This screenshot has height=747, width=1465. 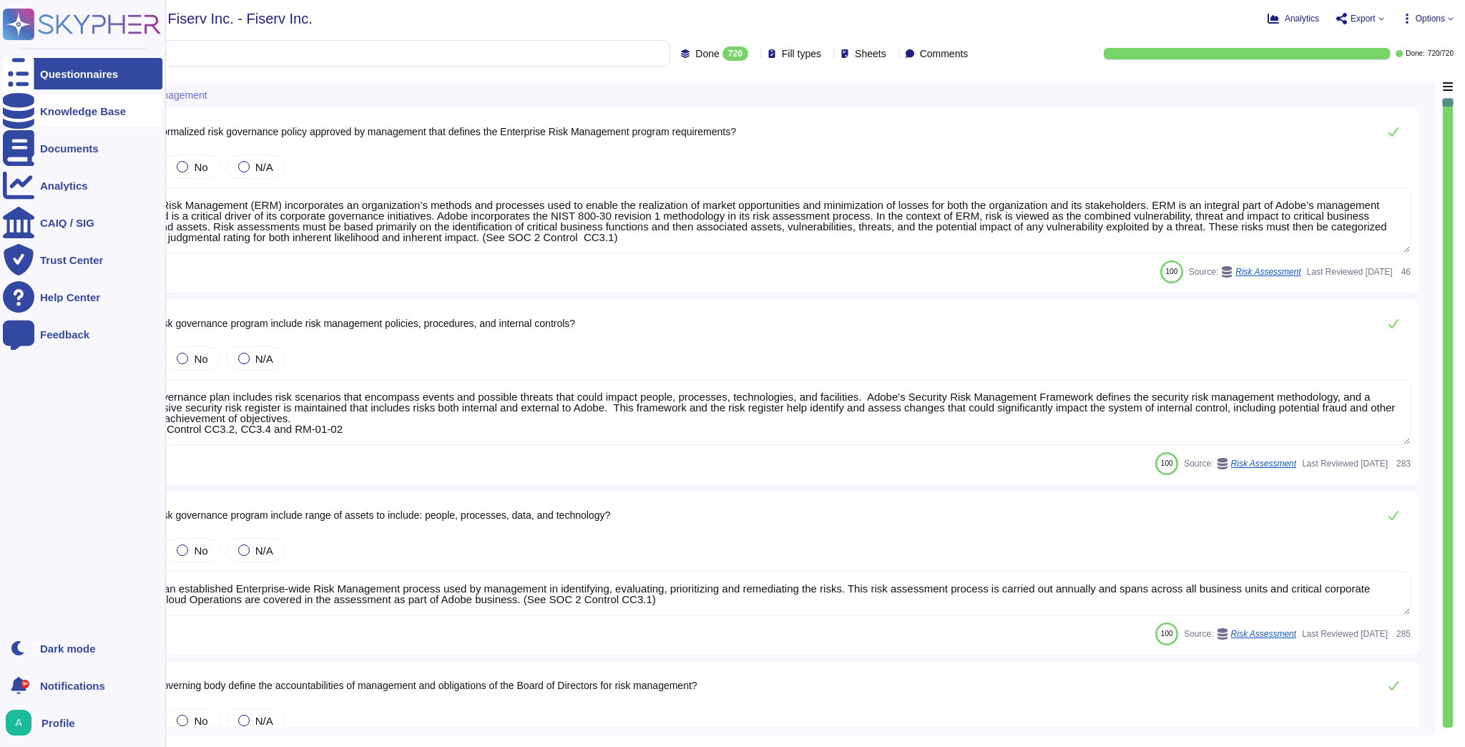 I want to click on div: Analytics, so click(x=64, y=185).